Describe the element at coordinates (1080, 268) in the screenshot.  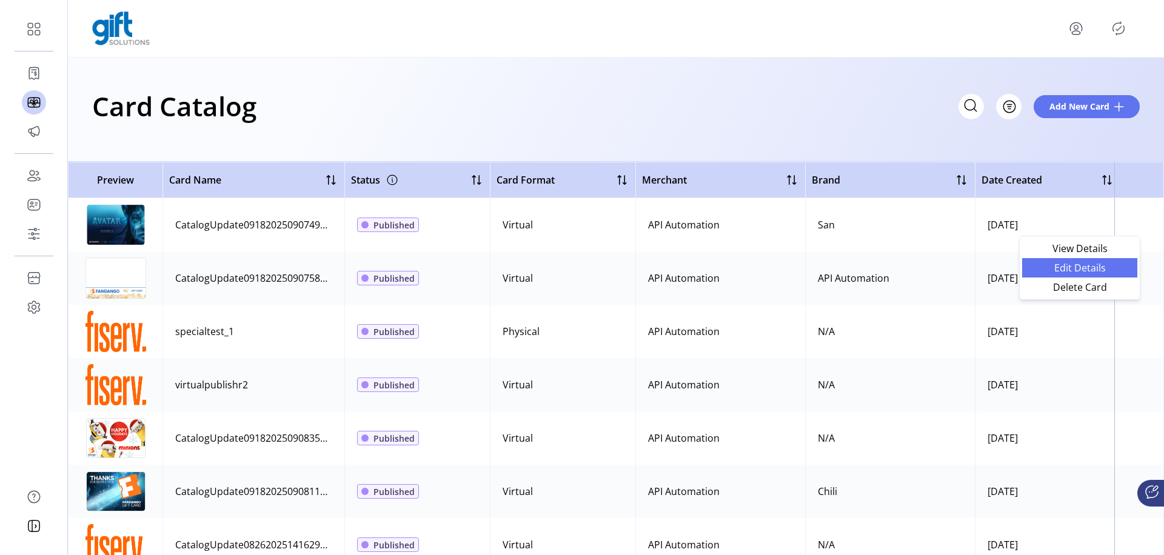
I see `li: Edit Details` at that location.